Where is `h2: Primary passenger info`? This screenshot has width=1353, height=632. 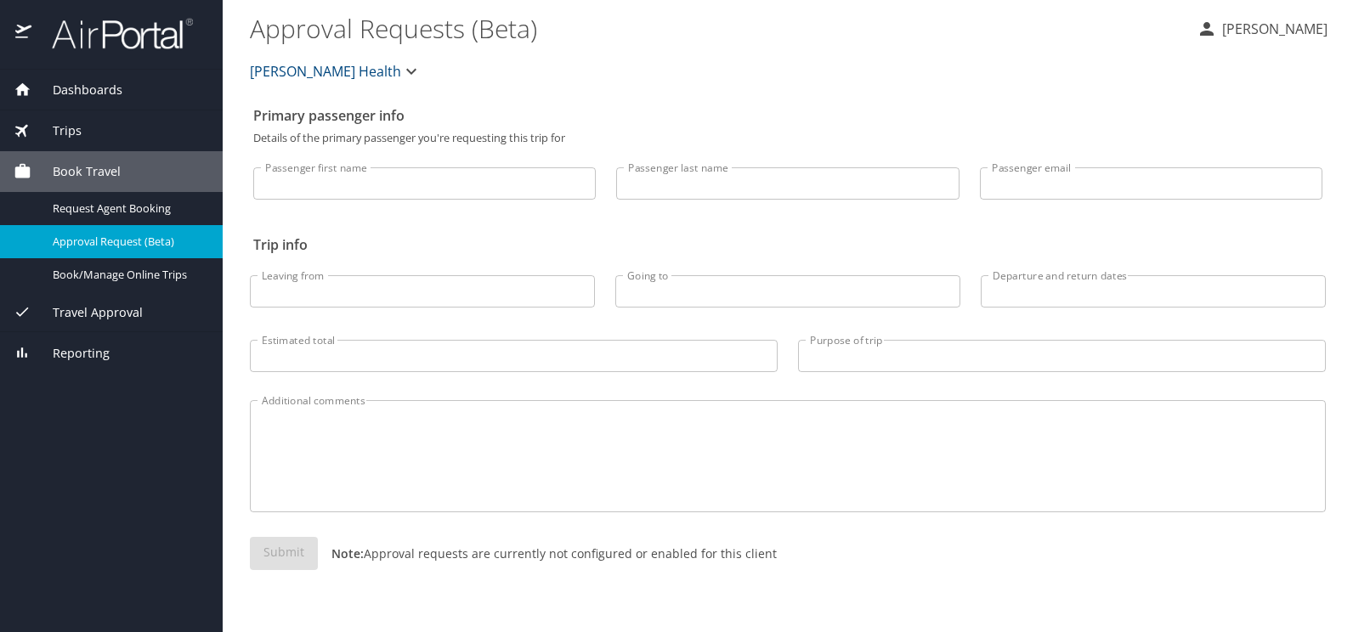
h2: Primary passenger info is located at coordinates (788, 116).